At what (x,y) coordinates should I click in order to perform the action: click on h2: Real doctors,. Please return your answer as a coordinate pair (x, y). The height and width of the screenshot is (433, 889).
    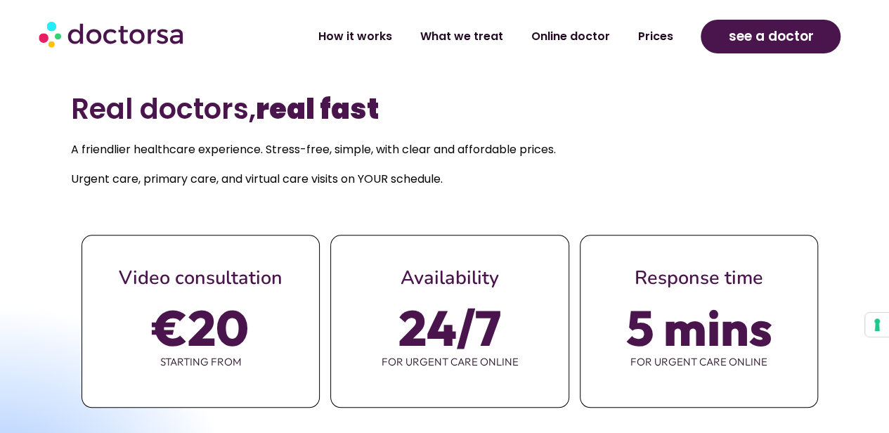
    Looking at the image, I should click on (444, 109).